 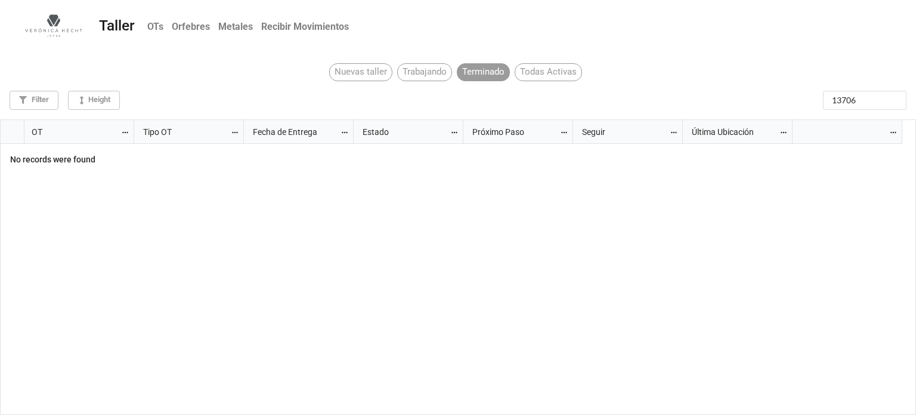 I want to click on div: OT, so click(x=73, y=131).